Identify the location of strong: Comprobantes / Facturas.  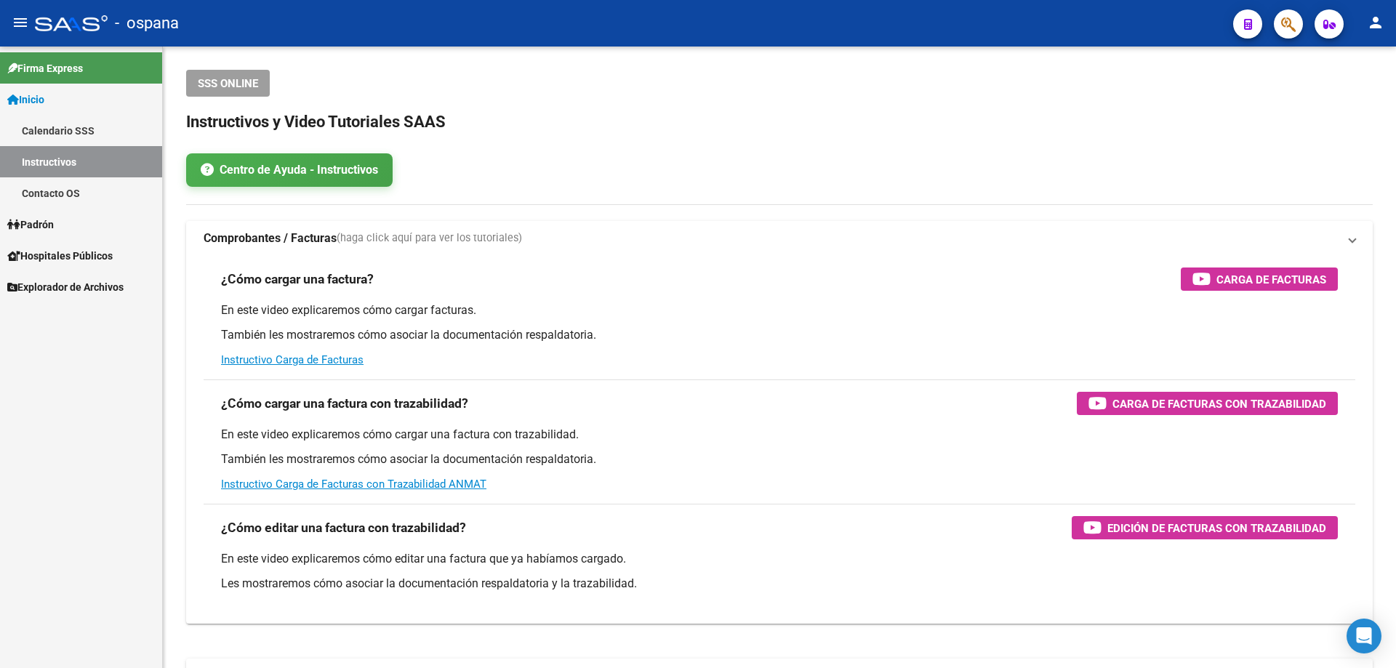
(270, 238).